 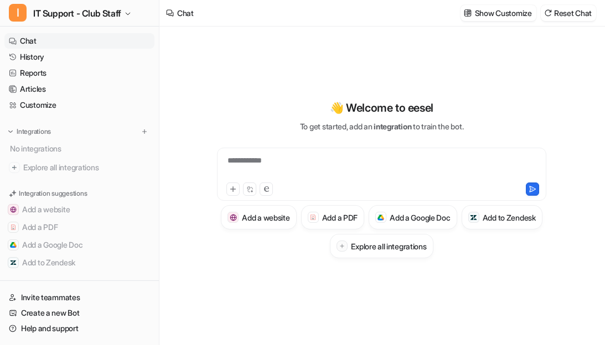 I want to click on span: integration, so click(x=393, y=126).